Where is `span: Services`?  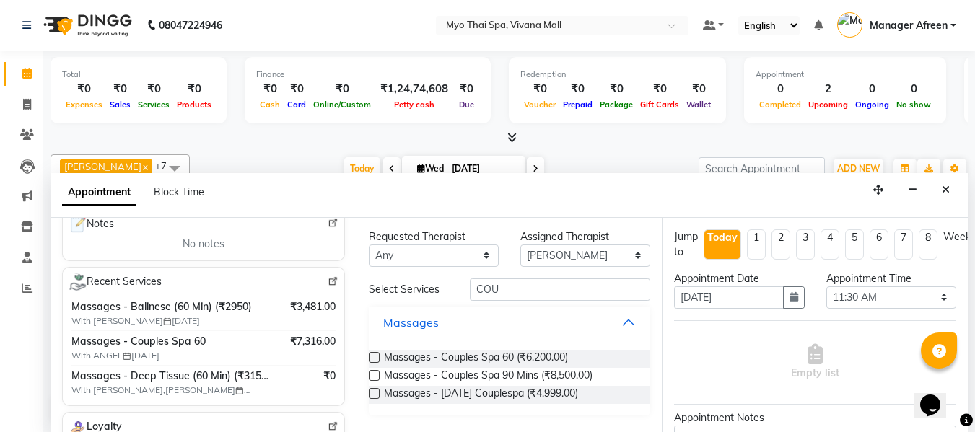
span: Services is located at coordinates (154, 105).